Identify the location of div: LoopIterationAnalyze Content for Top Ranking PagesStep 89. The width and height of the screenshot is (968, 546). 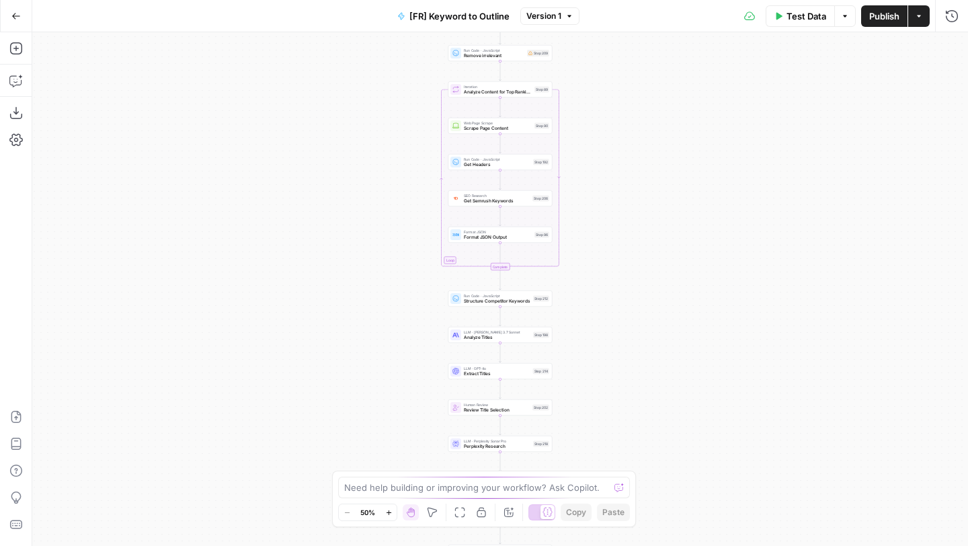
(500, 89).